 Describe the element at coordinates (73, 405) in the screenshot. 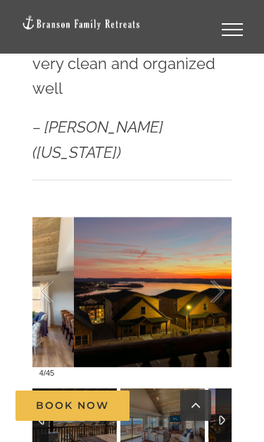

I see `span: Book Now` at that location.